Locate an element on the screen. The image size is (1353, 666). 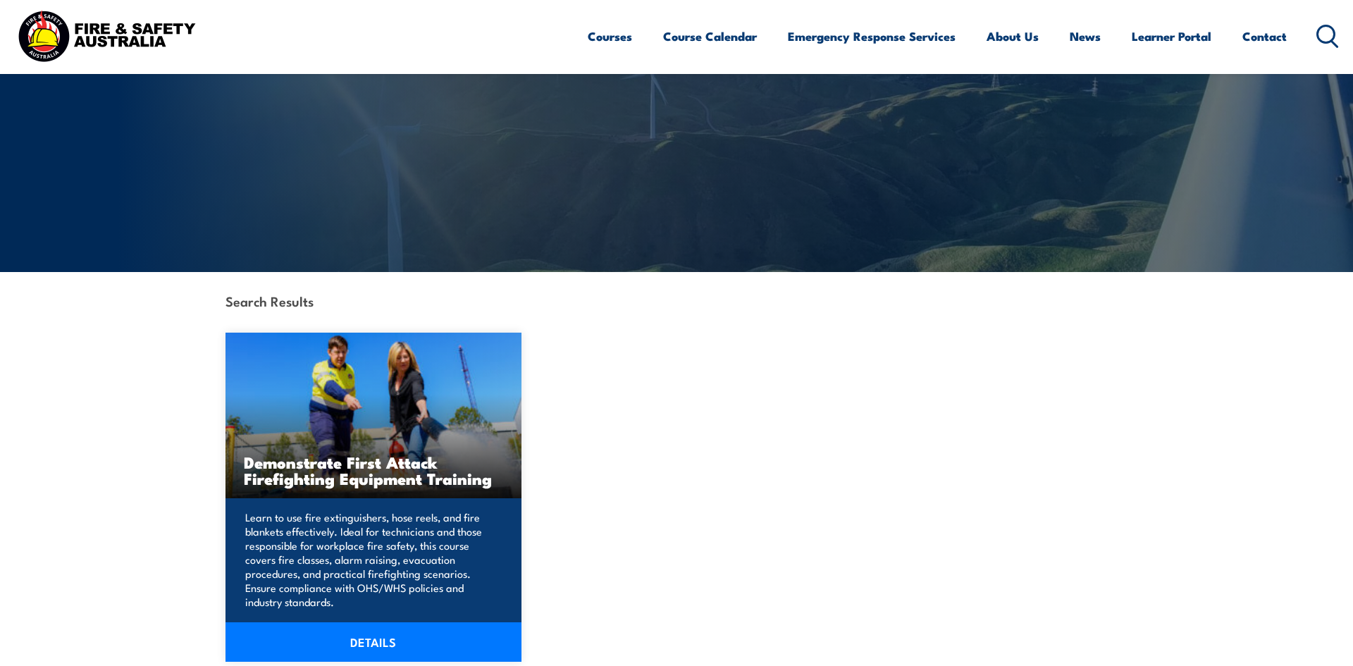
p: Learn to use fire extinguishers, hose reels, and fire blankets effectively. Ideal for technicians... is located at coordinates (371, 560).